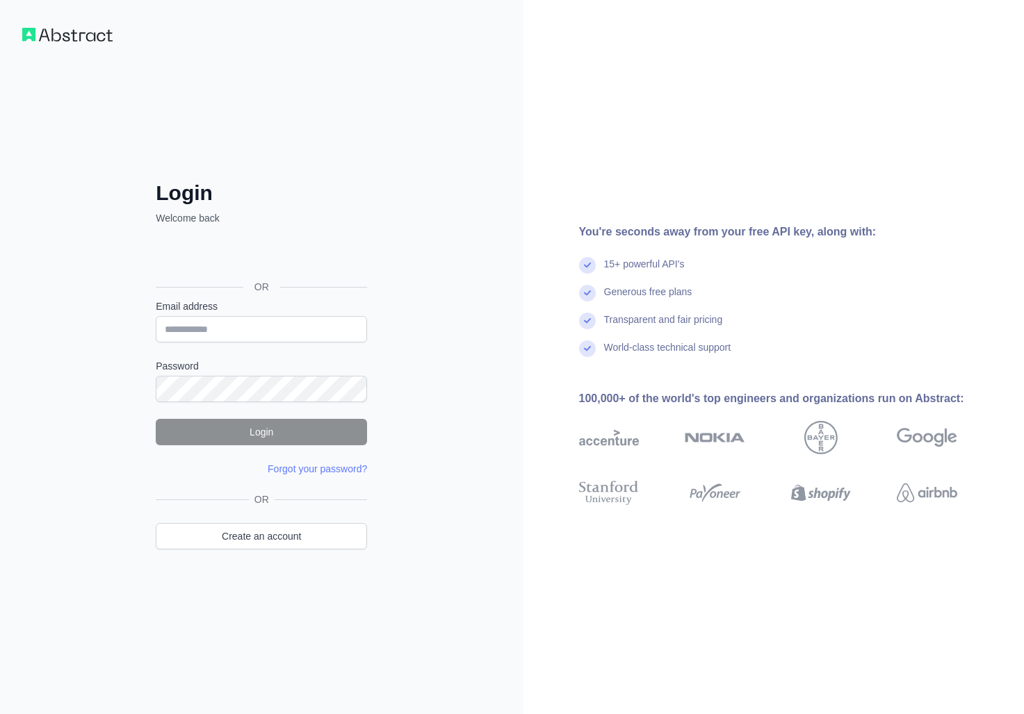 The image size is (1024, 714). I want to click on button: Login, so click(261, 432).